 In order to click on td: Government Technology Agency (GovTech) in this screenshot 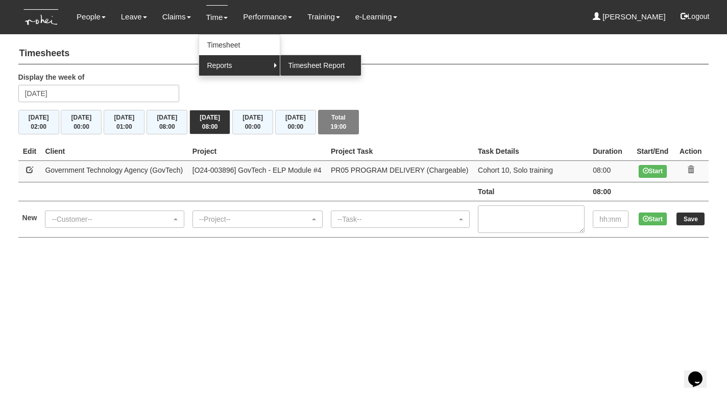, I will do `click(114, 171)`.